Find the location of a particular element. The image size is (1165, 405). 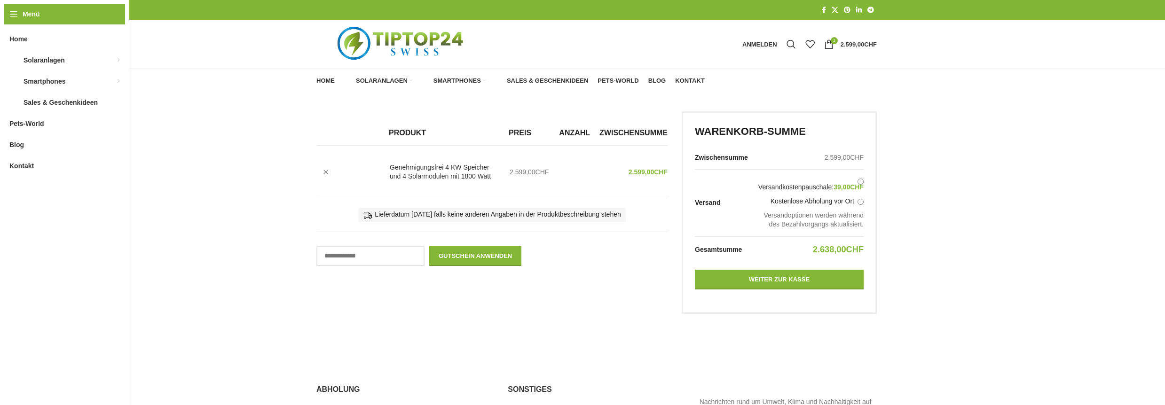

a: Weiter zur Kasse is located at coordinates (779, 280).